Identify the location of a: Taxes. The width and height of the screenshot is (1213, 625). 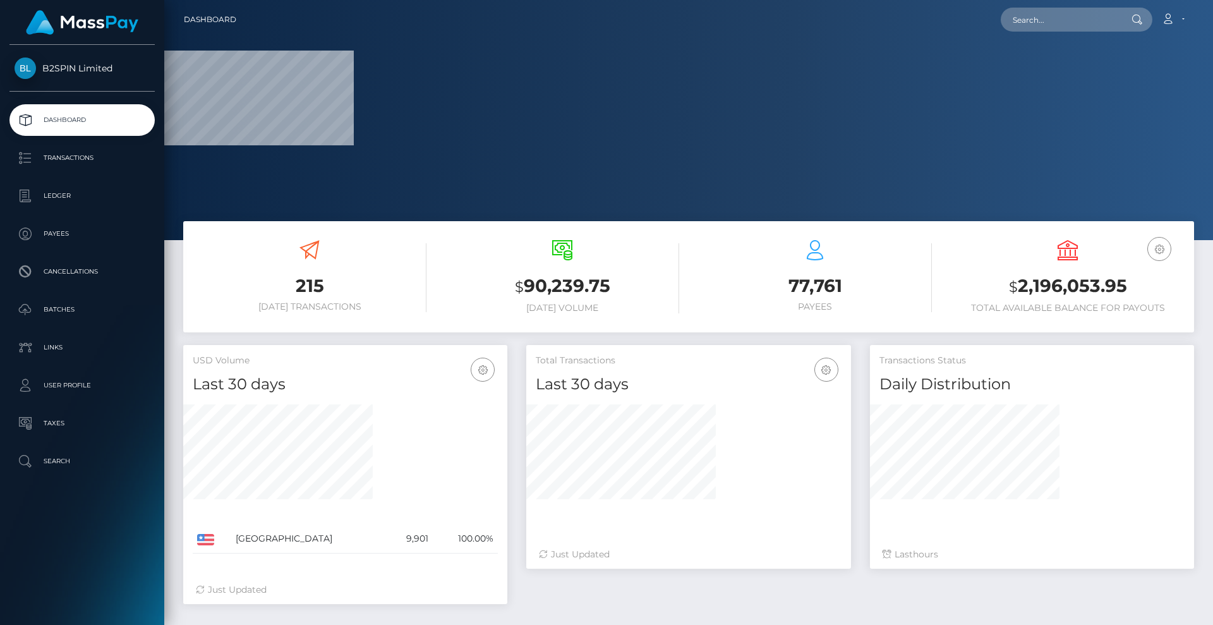
(82, 423).